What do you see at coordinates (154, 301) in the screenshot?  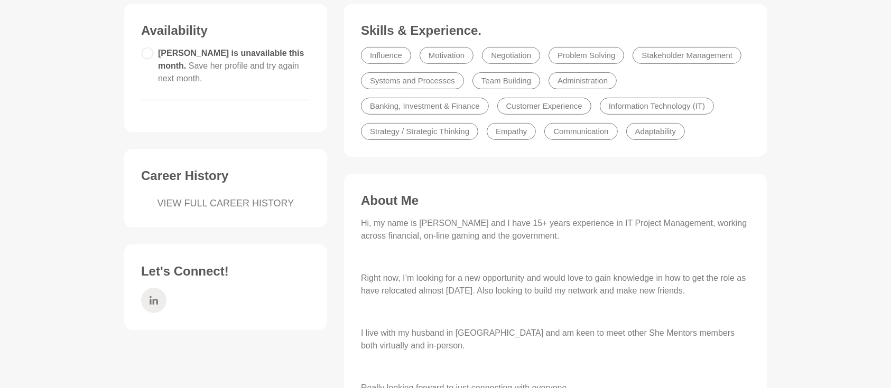 I see `a: LinkedIn` at bounding box center [154, 301].